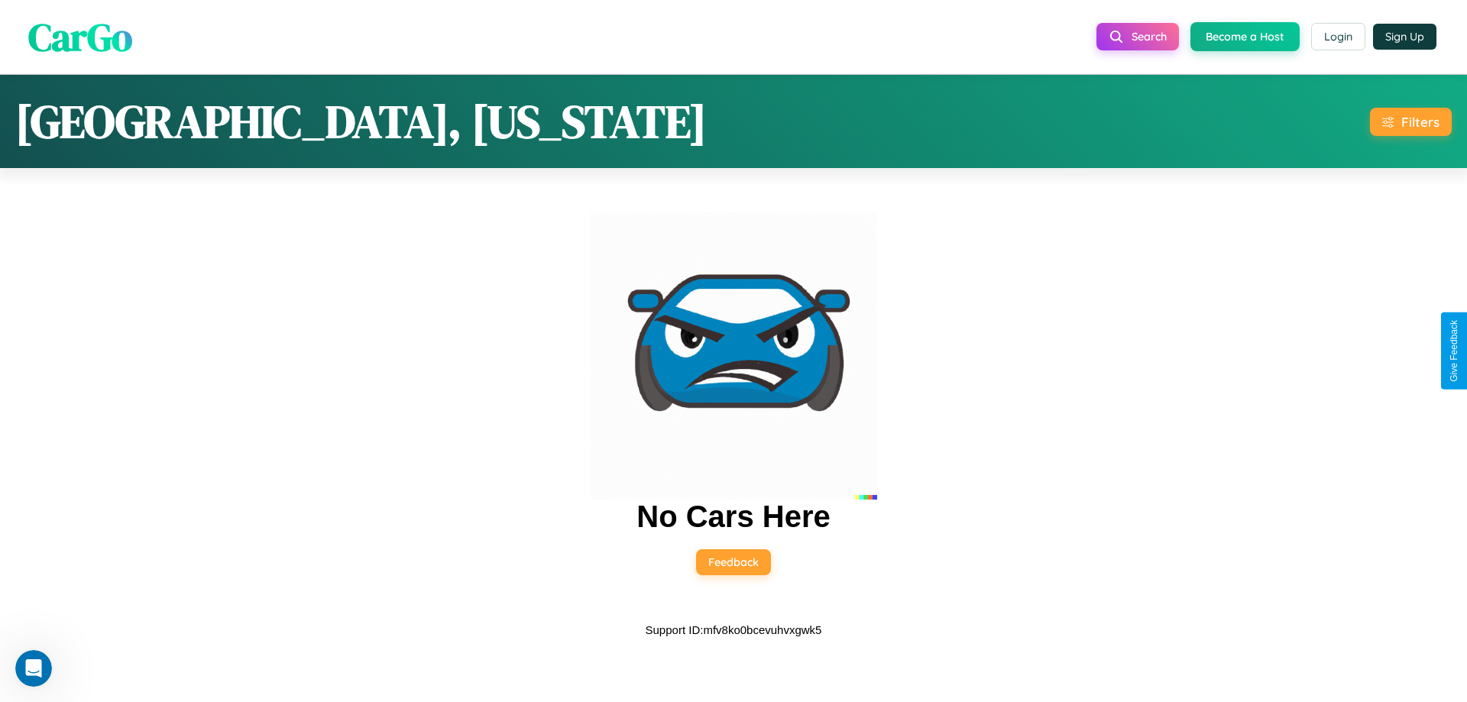  What do you see at coordinates (1405, 37) in the screenshot?
I see `button: Sign Up` at bounding box center [1405, 37].